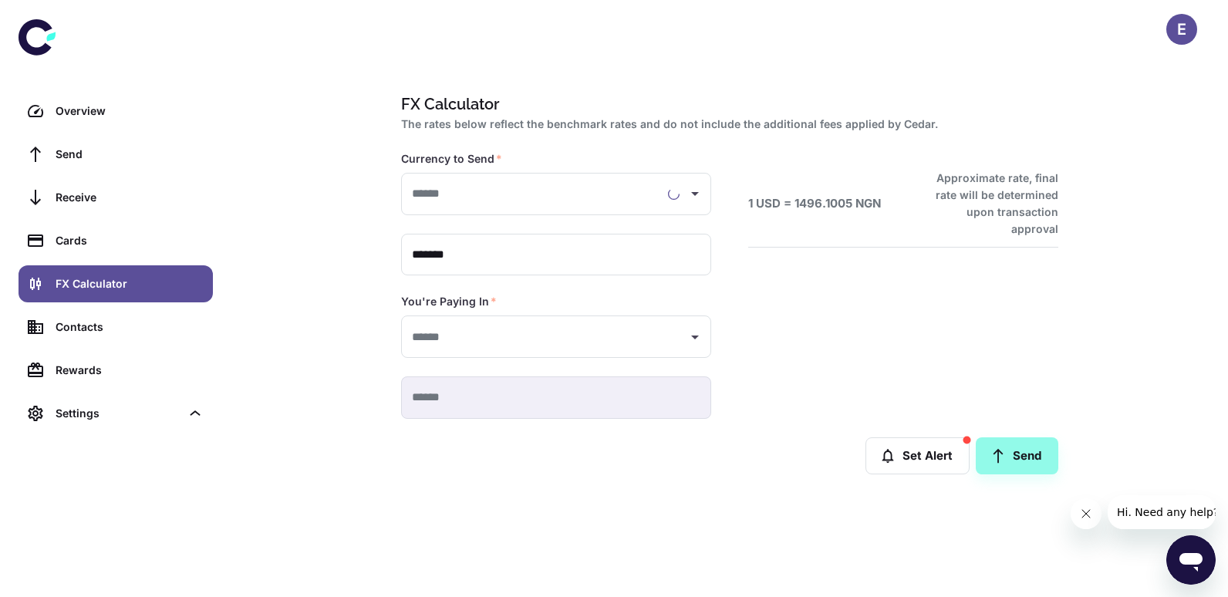 The image size is (1228, 597). I want to click on h1: FX Calculator, so click(727, 104).